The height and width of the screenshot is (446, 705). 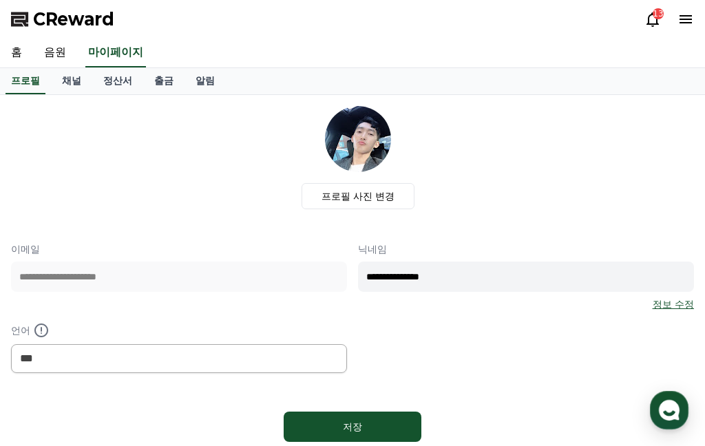 I want to click on p: 닉네임, so click(x=526, y=249).